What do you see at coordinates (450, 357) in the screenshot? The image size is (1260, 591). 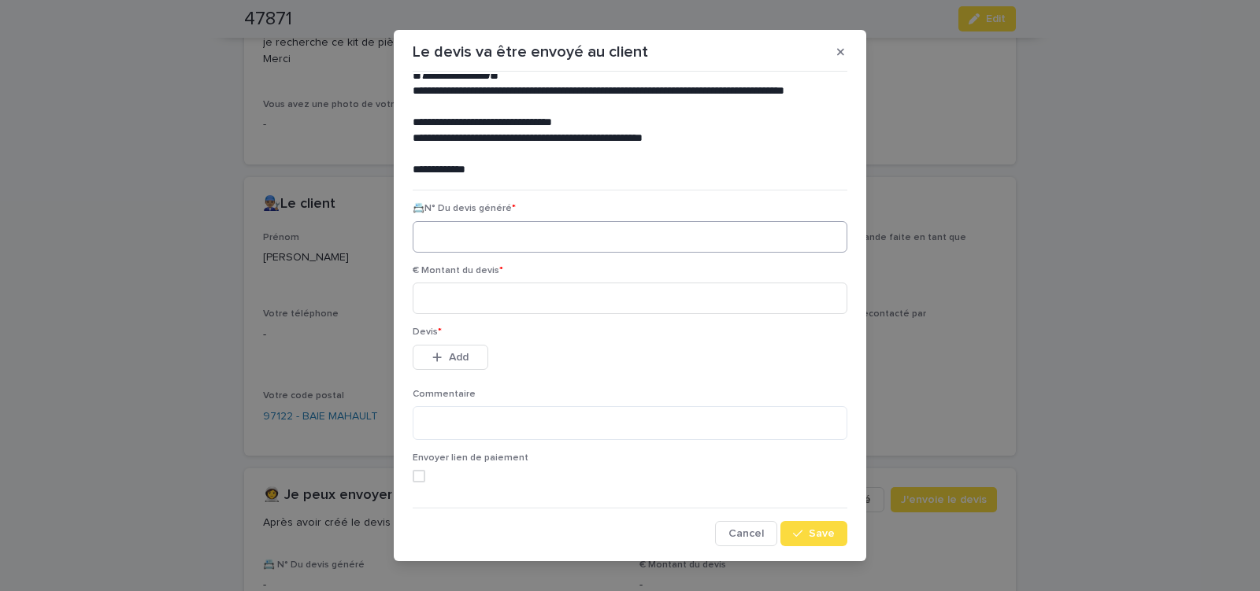 I see `button: Add` at bounding box center [450, 357].